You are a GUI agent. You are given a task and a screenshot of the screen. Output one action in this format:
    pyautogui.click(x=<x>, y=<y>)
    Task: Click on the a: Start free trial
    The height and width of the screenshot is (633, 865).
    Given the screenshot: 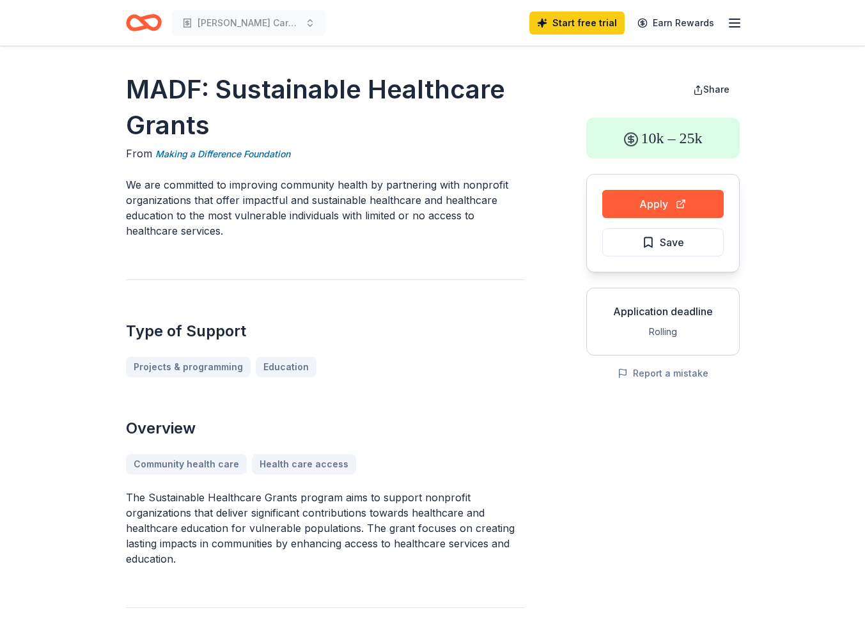 What is the action you would take?
    pyautogui.click(x=577, y=23)
    